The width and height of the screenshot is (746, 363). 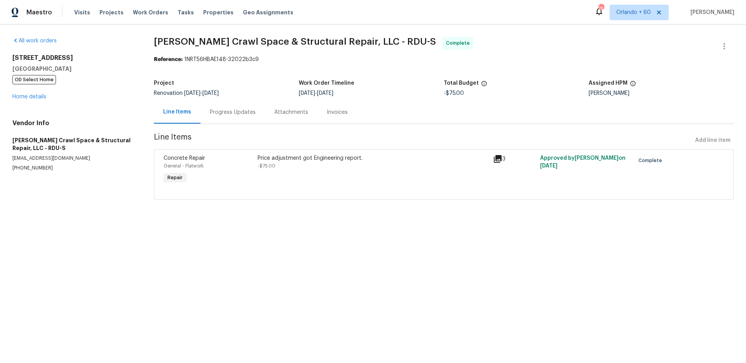 I want to click on div: Invoices, so click(x=337, y=112).